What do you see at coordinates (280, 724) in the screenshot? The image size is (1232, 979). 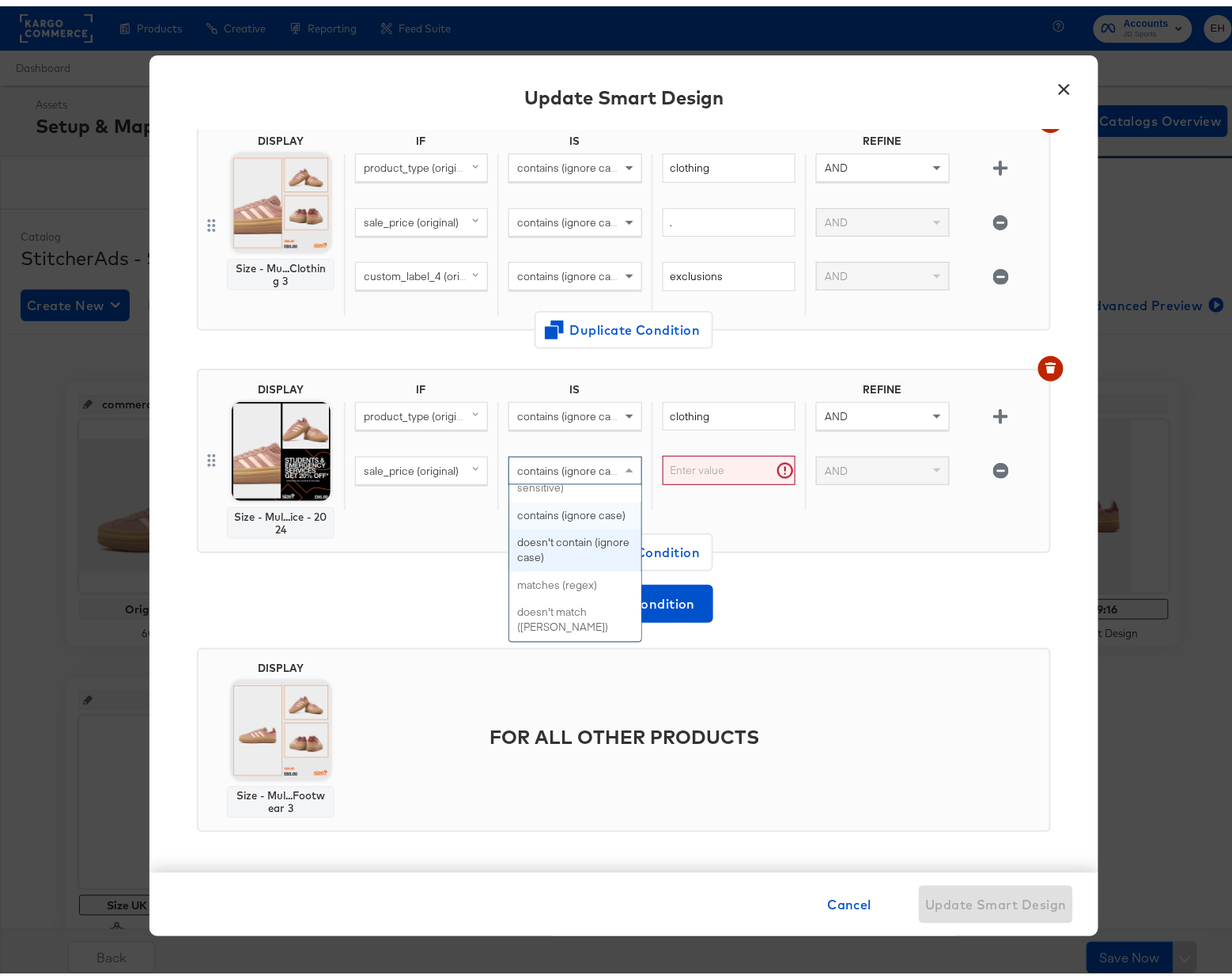 I see `img: JQieqIgojlLcxTDmGce0KA.jpg` at bounding box center [280, 724].